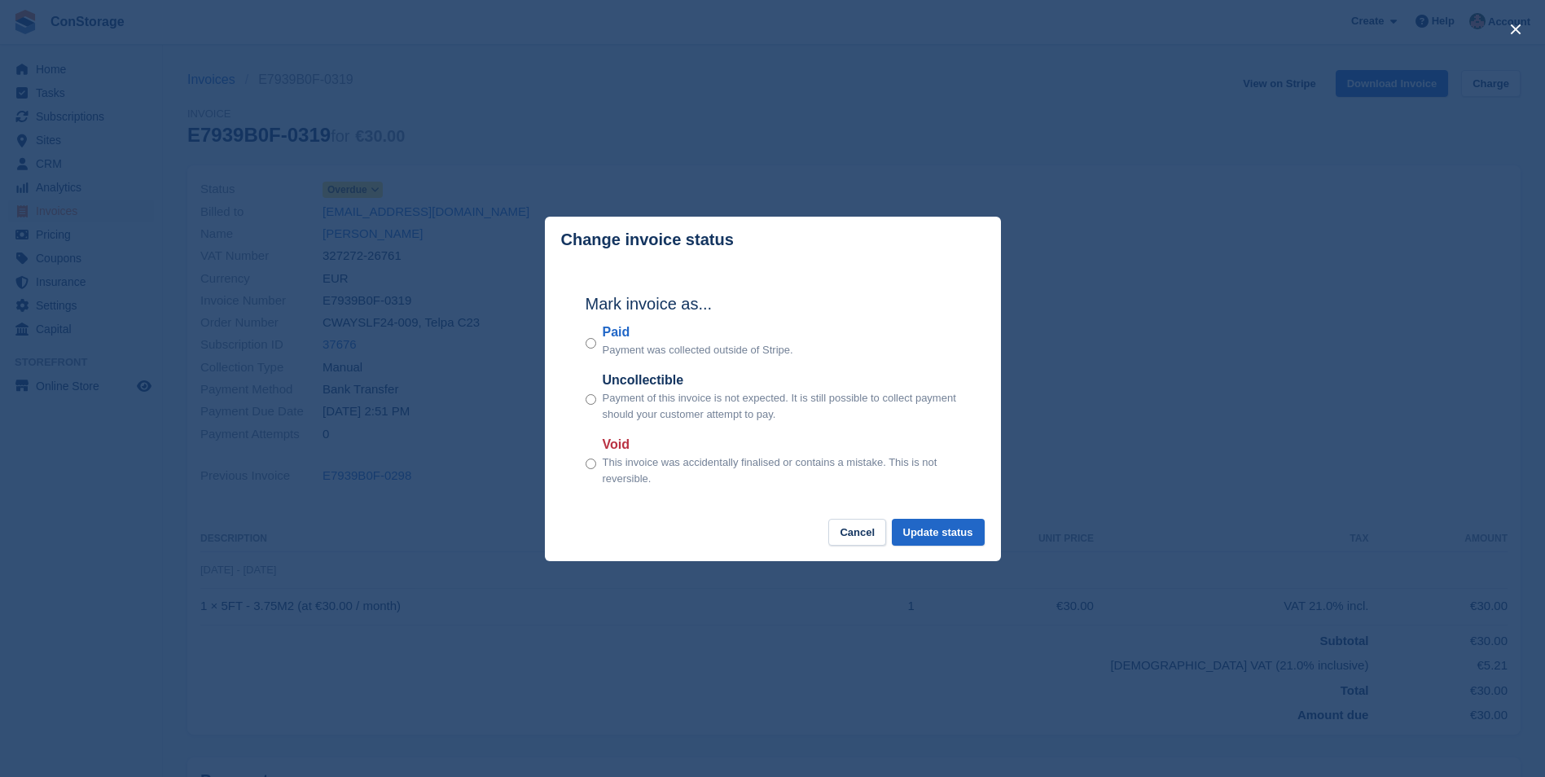 This screenshot has width=1545, height=777. I want to click on button: Update status, so click(938, 532).